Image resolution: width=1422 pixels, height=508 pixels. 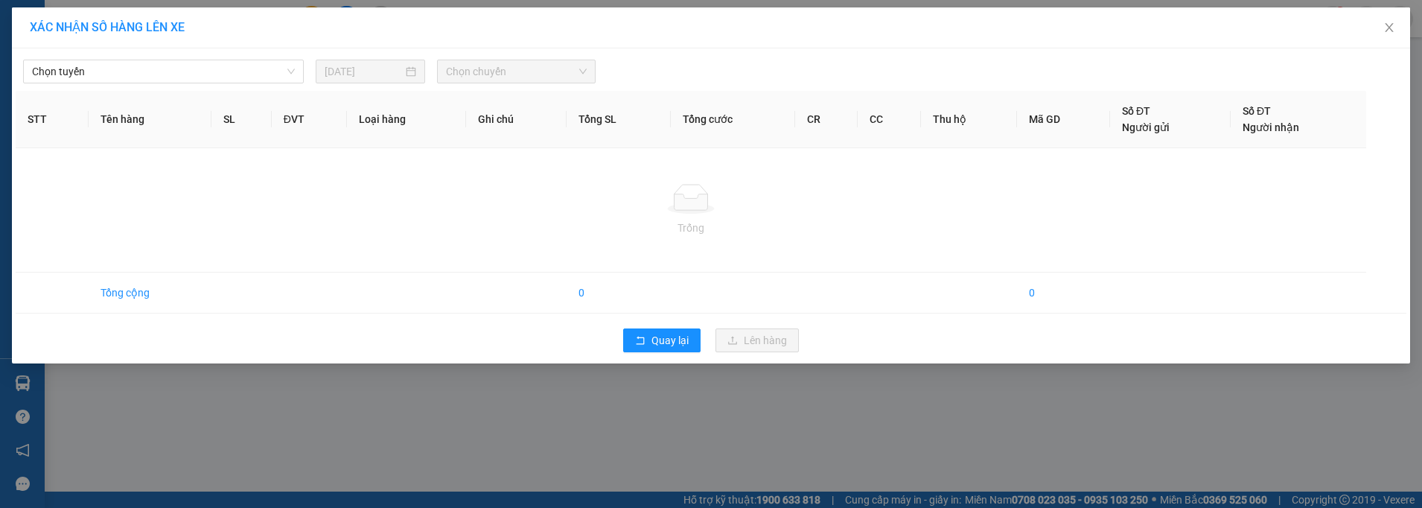 What do you see at coordinates (150, 119) in the screenshot?
I see `th: Tên hàng` at bounding box center [150, 119].